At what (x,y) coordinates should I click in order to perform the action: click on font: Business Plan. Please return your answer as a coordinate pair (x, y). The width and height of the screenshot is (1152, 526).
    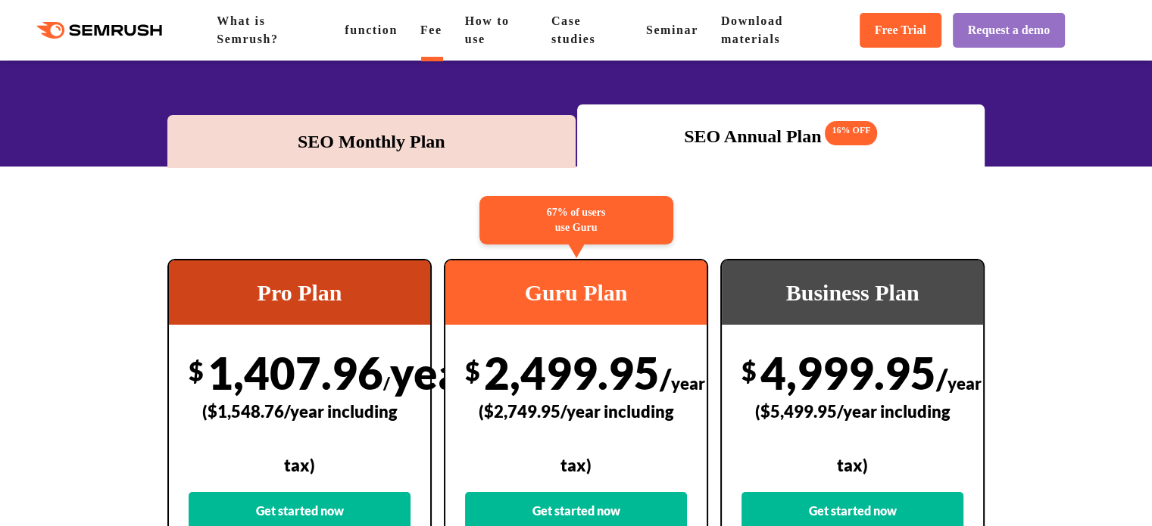
    Looking at the image, I should click on (853, 292).